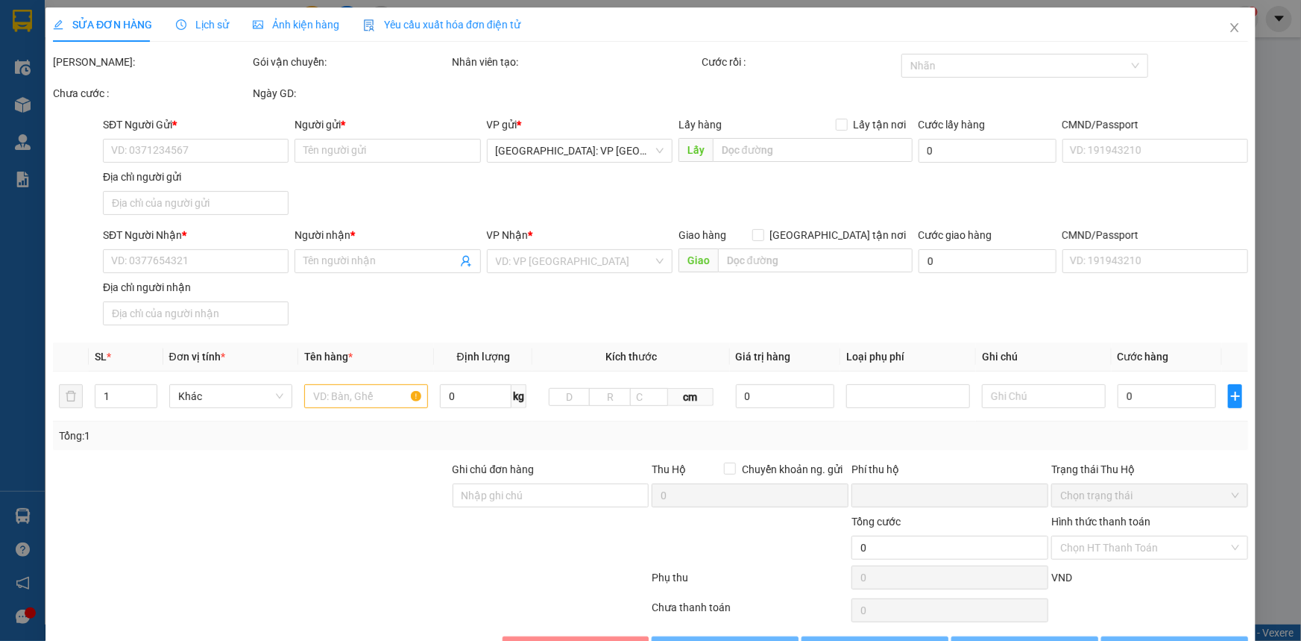 The height and width of the screenshot is (641, 1301). I want to click on span: plus, so click(1235, 396).